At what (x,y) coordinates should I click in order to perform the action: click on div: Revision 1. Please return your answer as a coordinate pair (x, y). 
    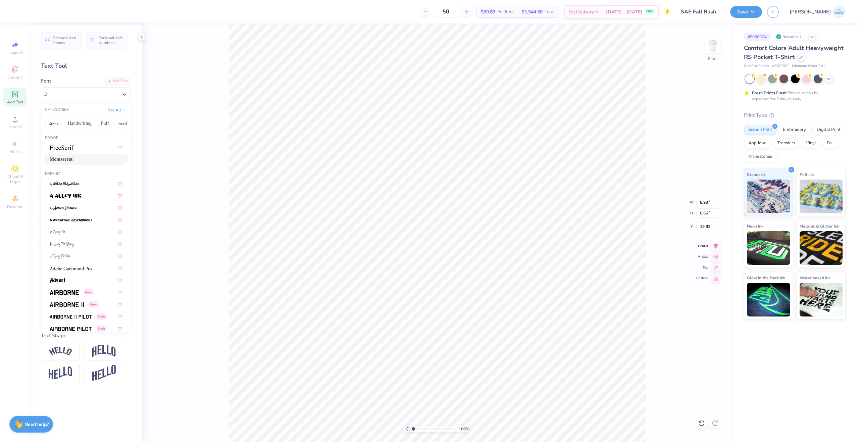
    Looking at the image, I should click on (789, 37).